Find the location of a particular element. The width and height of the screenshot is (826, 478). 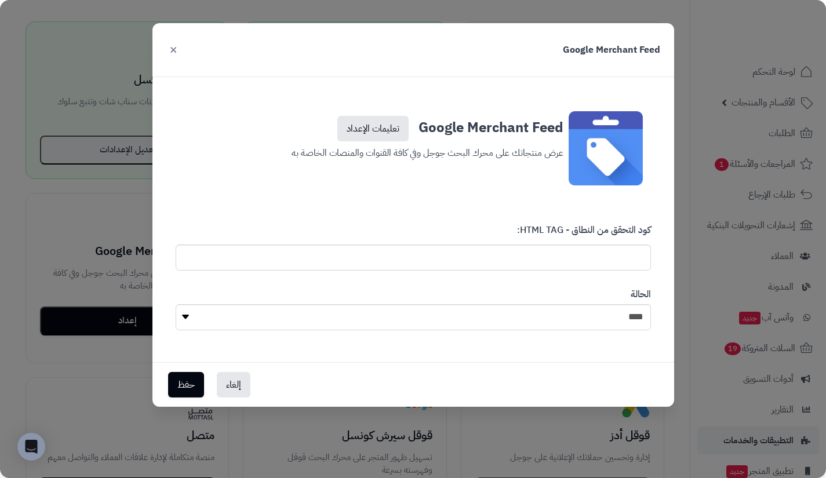

button: حفظ is located at coordinates (186, 385).